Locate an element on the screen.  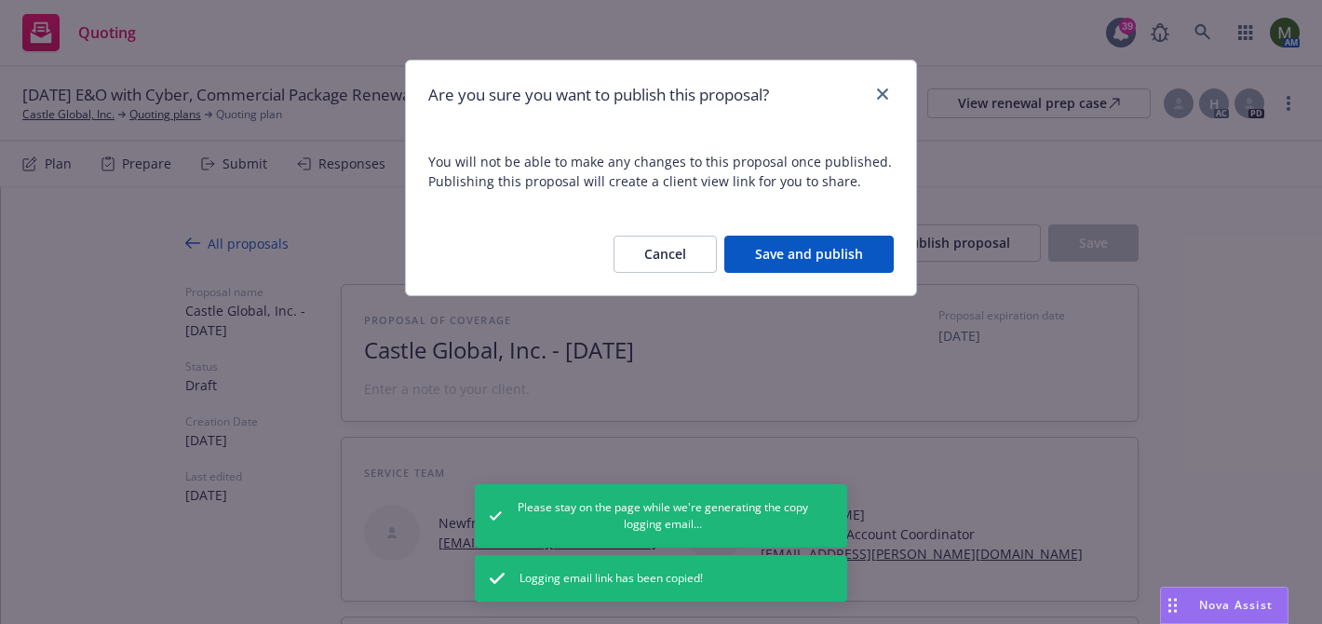
span: Logging email link has been copied! is located at coordinates (611, 578).